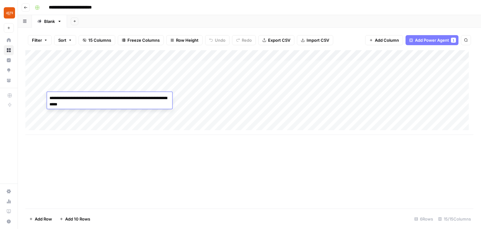 The width and height of the screenshot is (481, 229). I want to click on span: Export CSV, so click(279, 40).